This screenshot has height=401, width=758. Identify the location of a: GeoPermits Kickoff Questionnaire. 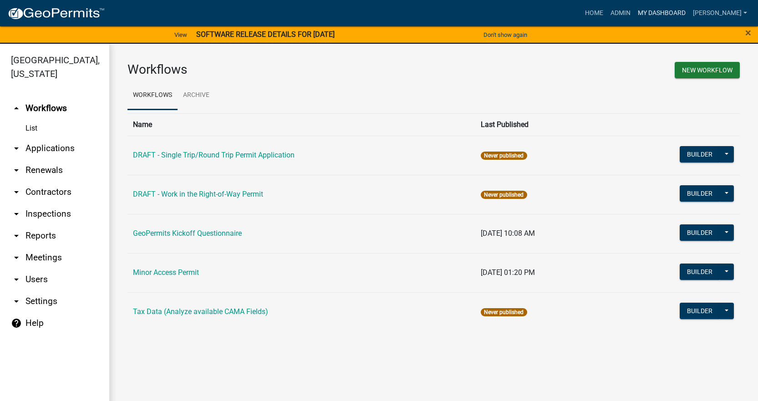
(187, 233).